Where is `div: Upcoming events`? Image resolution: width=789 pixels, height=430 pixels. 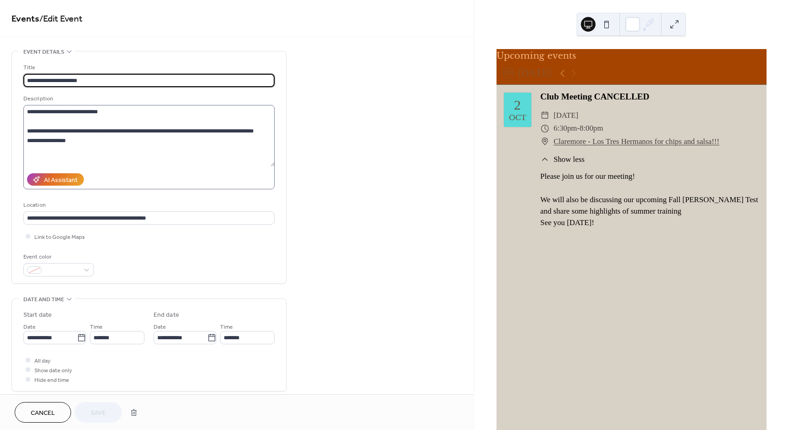 div: Upcoming events is located at coordinates (632, 55).